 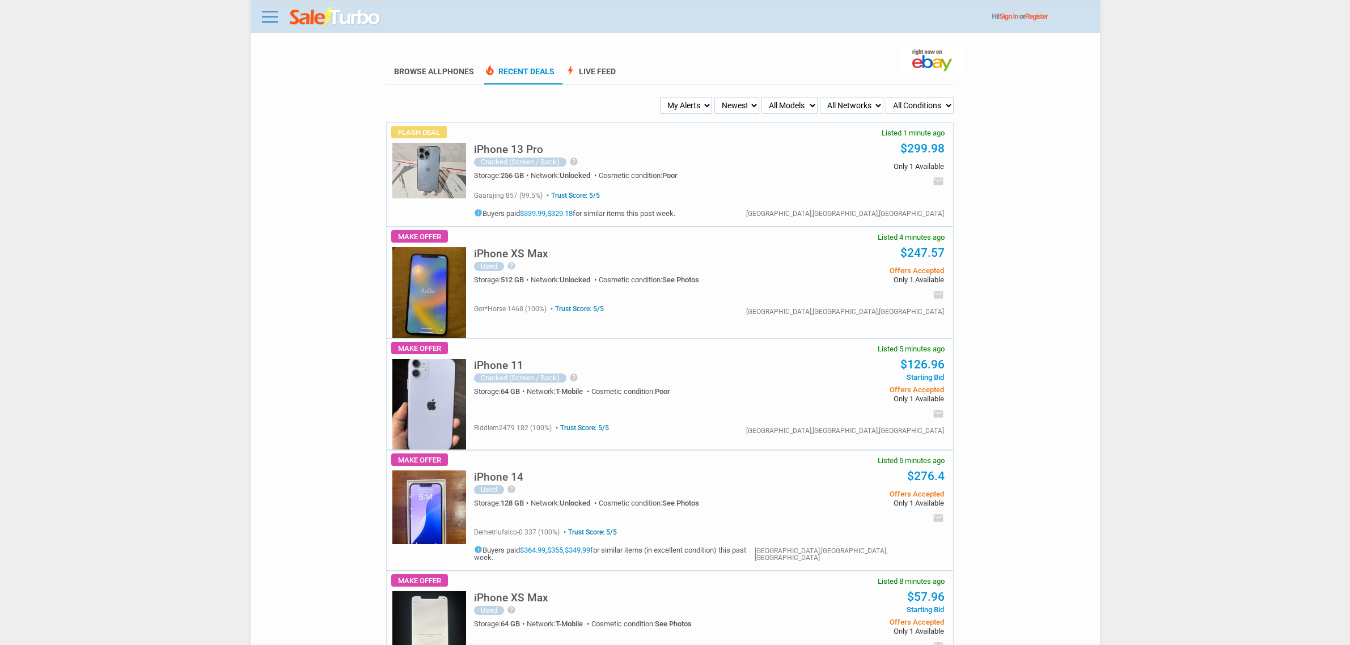 What do you see at coordinates (911, 581) in the screenshot?
I see `span: Listed 8 minutes ago` at bounding box center [911, 581].